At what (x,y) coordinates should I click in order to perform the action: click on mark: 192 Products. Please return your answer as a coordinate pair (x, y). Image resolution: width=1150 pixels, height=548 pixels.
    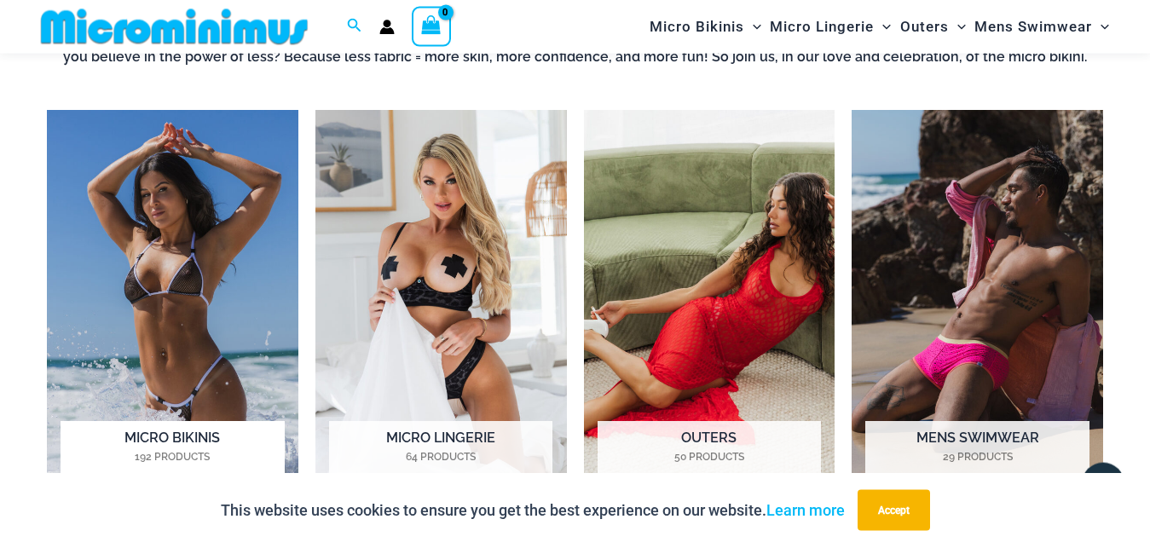
    Looking at the image, I should click on (172, 457).